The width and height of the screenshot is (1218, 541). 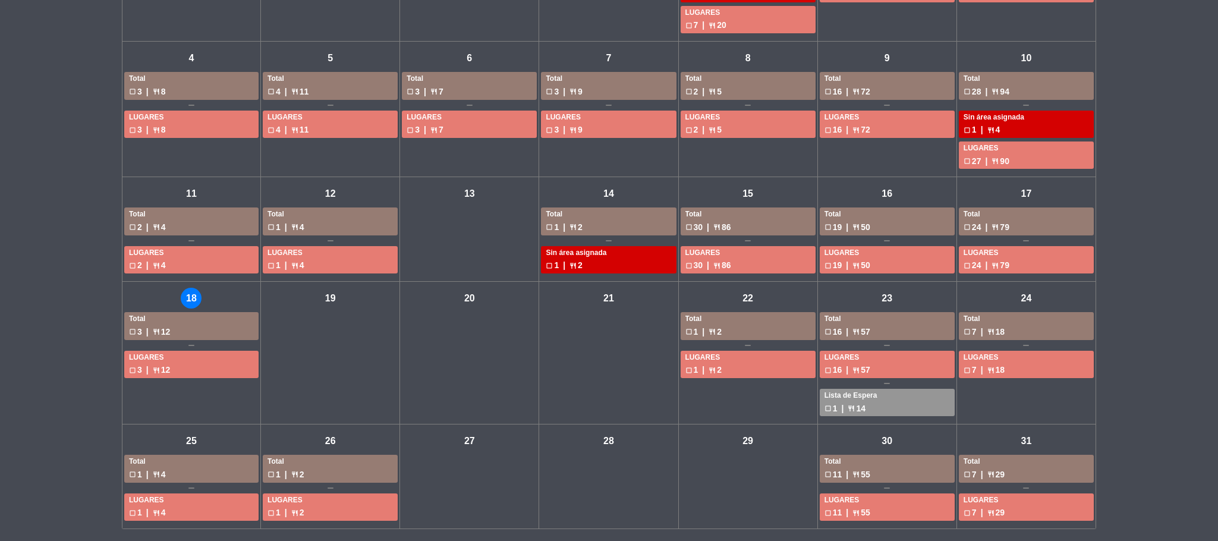 I want to click on div: 8, so click(x=748, y=58).